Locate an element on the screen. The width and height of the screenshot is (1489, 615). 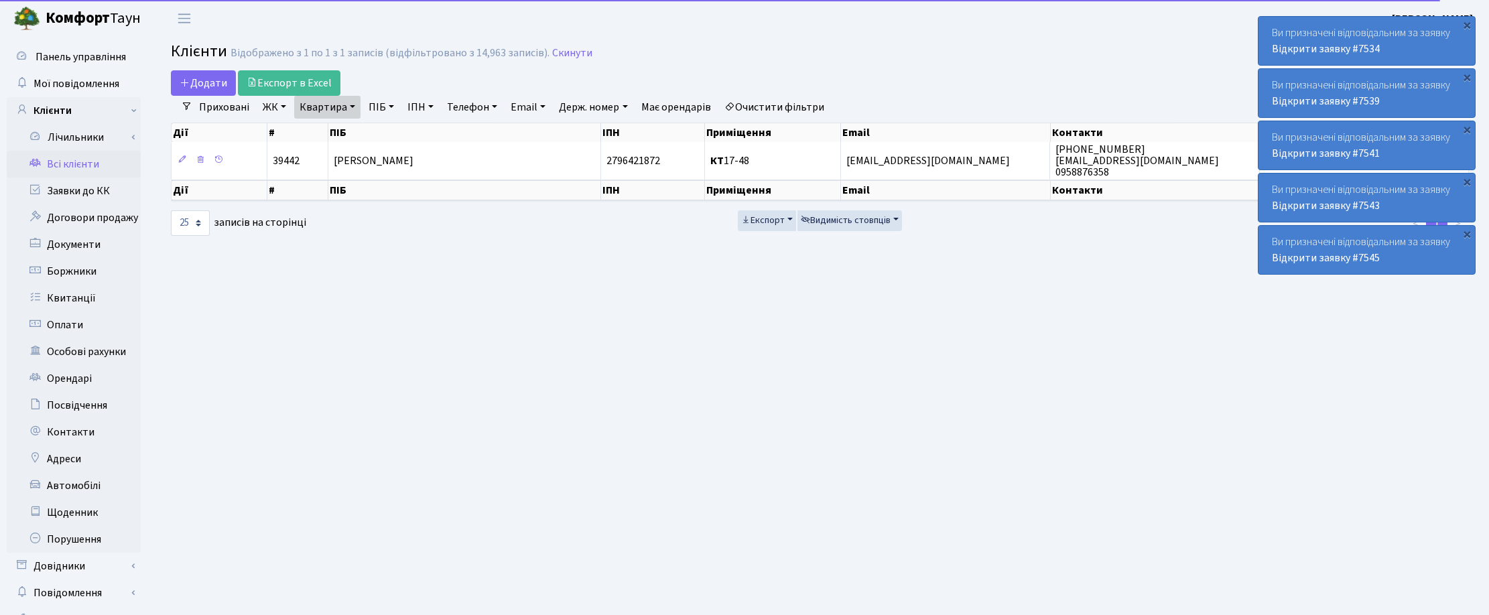
button: Видимість стовпців is located at coordinates (849, 220).